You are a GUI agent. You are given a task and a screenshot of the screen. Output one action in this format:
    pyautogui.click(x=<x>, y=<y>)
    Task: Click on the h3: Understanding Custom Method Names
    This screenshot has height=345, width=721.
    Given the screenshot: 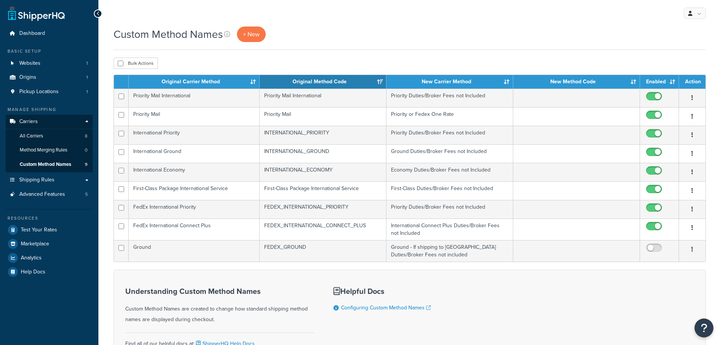 What is the action you would take?
    pyautogui.click(x=220, y=291)
    